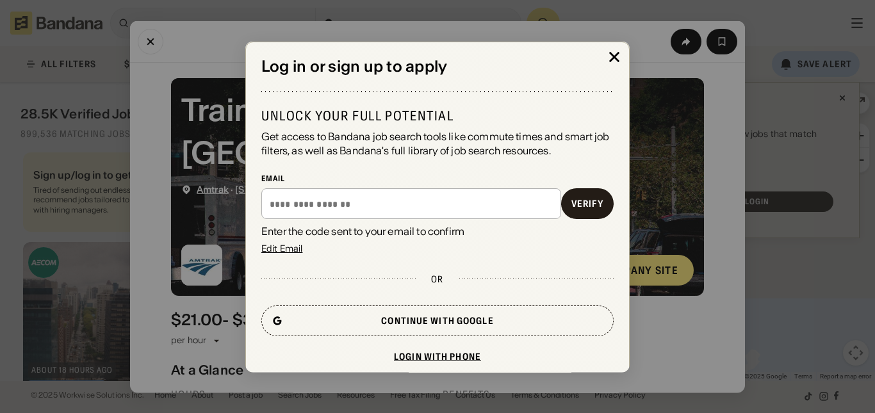  What do you see at coordinates (437, 231) in the screenshot?
I see `div: Enter the code sent to your email to confirm` at bounding box center [437, 231].